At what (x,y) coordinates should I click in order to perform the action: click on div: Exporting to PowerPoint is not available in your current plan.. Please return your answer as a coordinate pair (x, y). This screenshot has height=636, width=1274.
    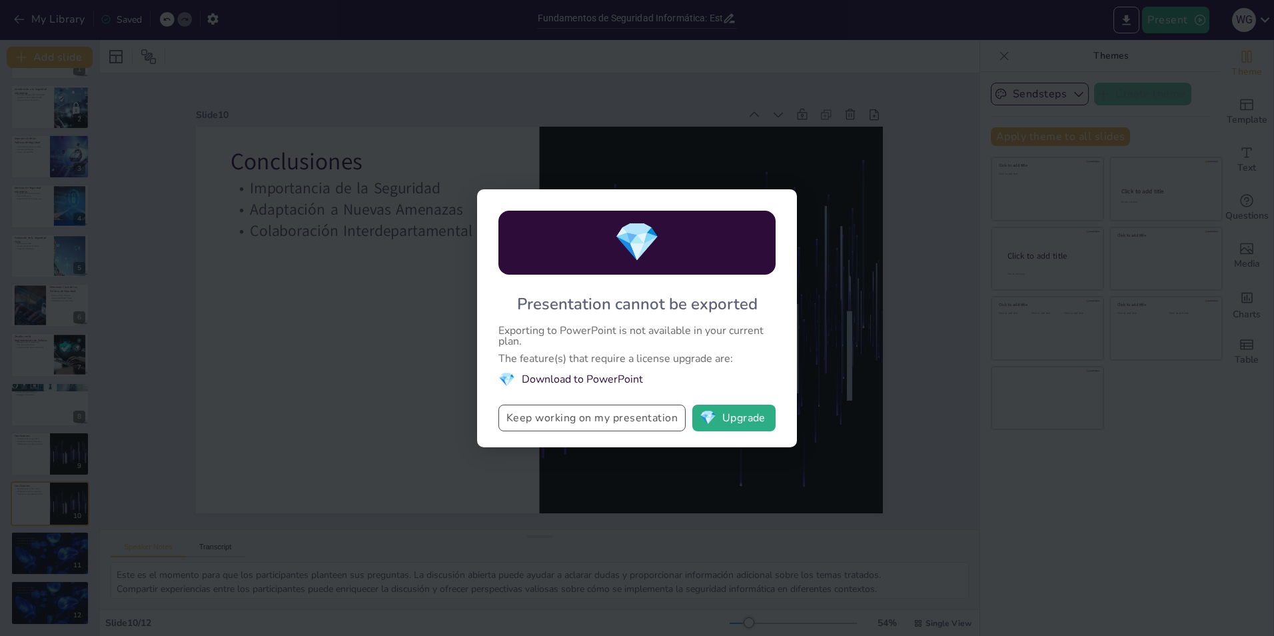
    Looking at the image, I should click on (637, 336).